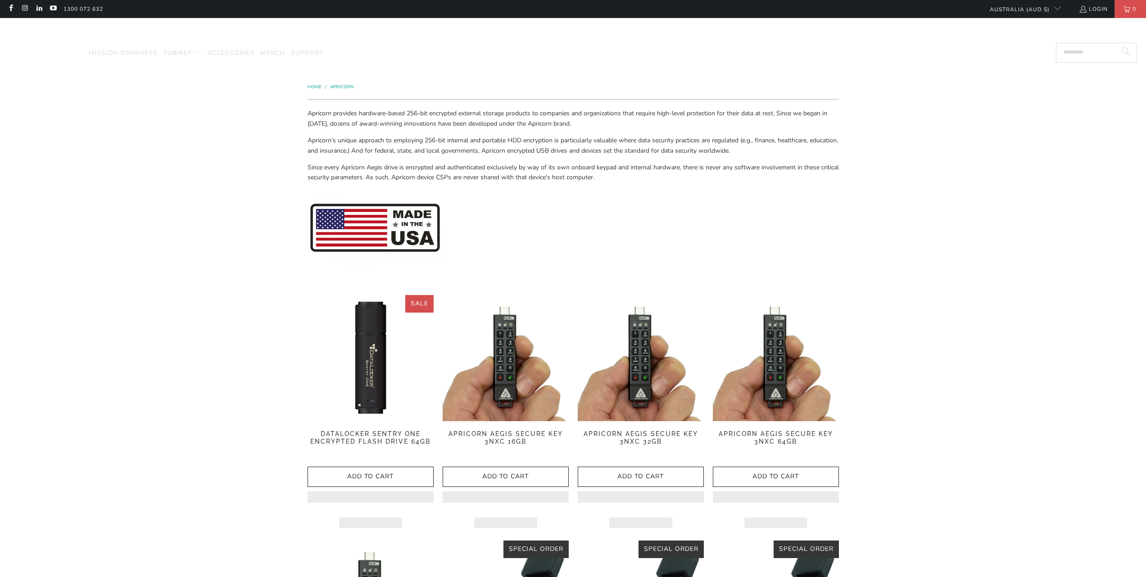 The height and width of the screenshot is (577, 1146). What do you see at coordinates (342, 87) in the screenshot?
I see `span: Apricorn` at bounding box center [342, 87].